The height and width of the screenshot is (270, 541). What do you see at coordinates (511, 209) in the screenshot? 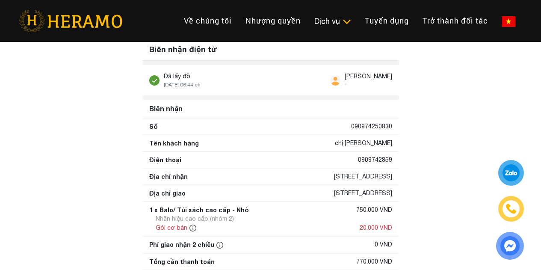
I see `img: phone-icon` at bounding box center [511, 209].